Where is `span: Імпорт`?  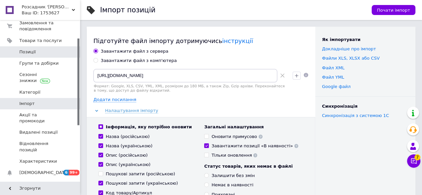
span: Імпорт is located at coordinates (27, 104).